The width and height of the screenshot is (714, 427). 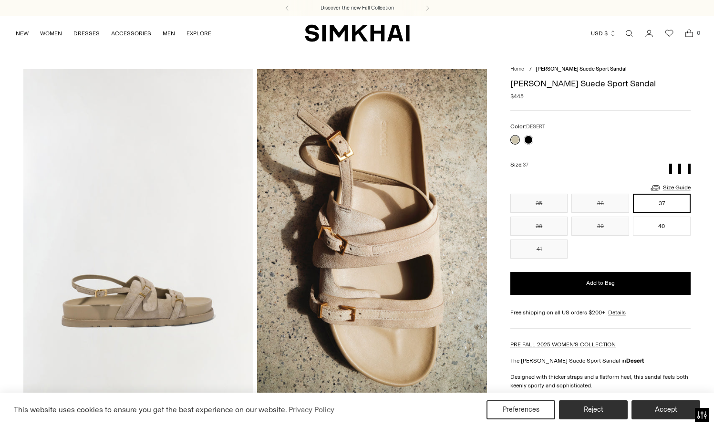 What do you see at coordinates (517, 69) in the screenshot?
I see `a: Home` at bounding box center [517, 69].